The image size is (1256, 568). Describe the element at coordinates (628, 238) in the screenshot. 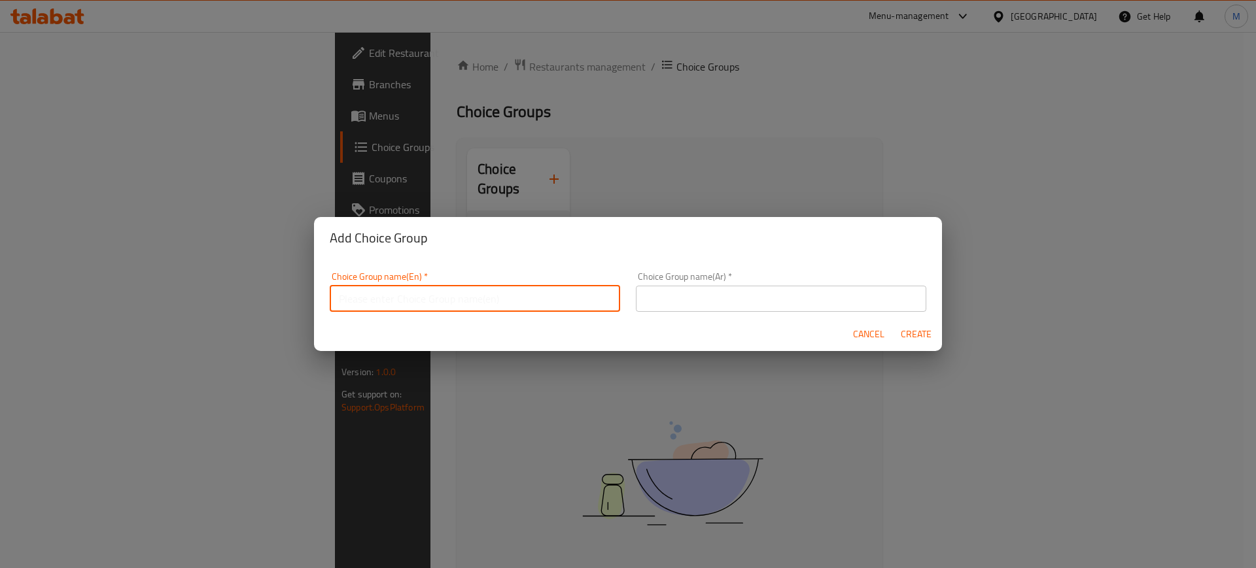

I see `h2: Add Choice Group` at that location.